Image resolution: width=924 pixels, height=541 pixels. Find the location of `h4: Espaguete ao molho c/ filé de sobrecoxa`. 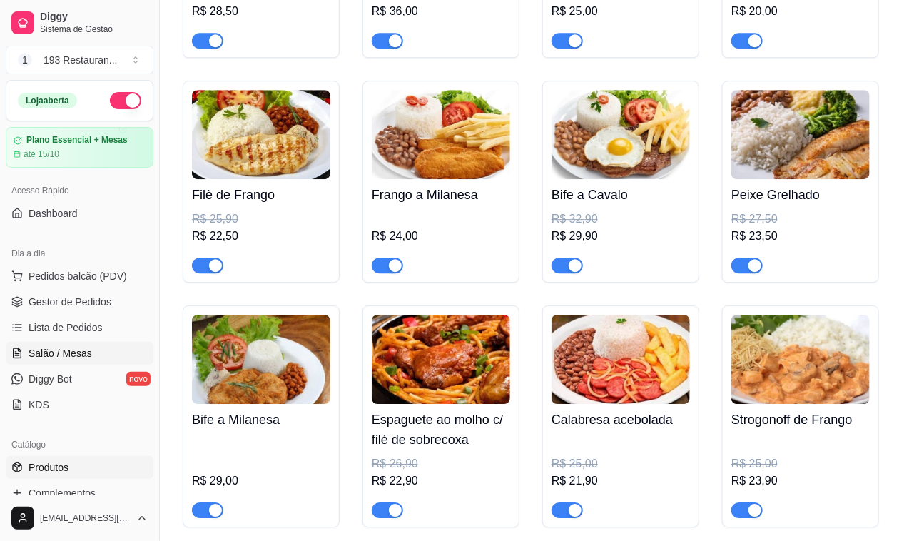

h4: Espaguete ao molho c/ filé de sobrecoxa is located at coordinates (441, 429).